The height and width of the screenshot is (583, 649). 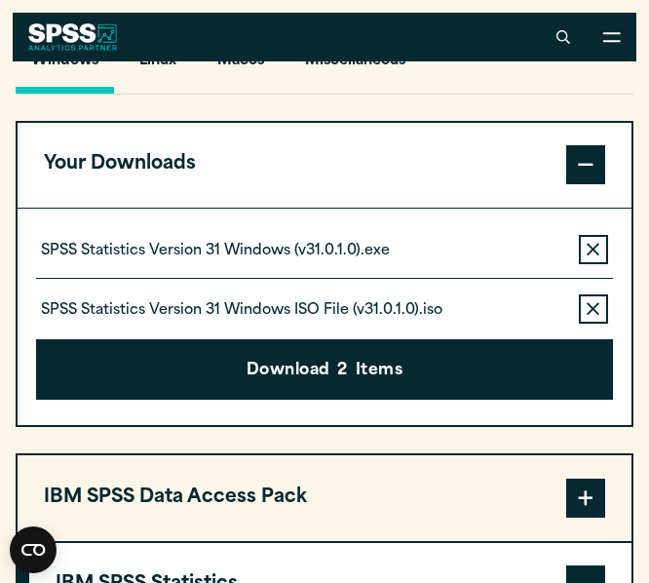 What do you see at coordinates (215, 251) in the screenshot?
I see `p: SPSS Statistics Version 31 Windows (v31.0.1.0).exe` at bounding box center [215, 251].